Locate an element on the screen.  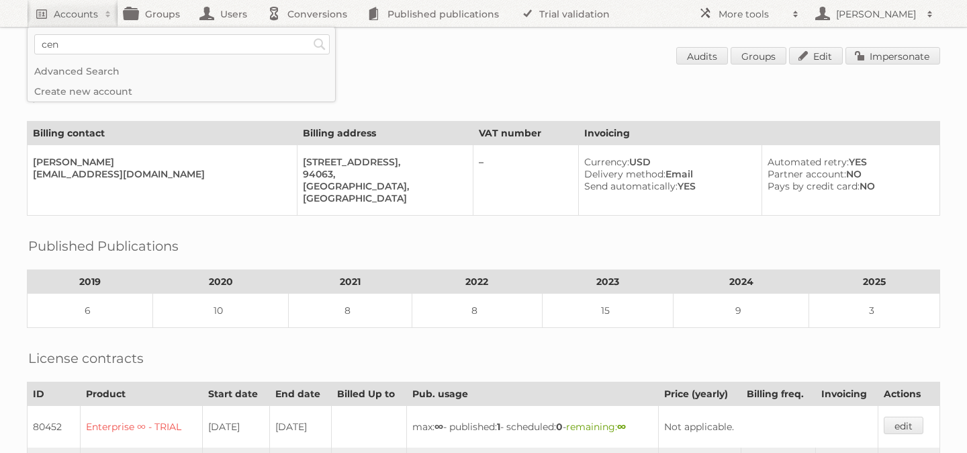
h2: More tools is located at coordinates (752, 14).